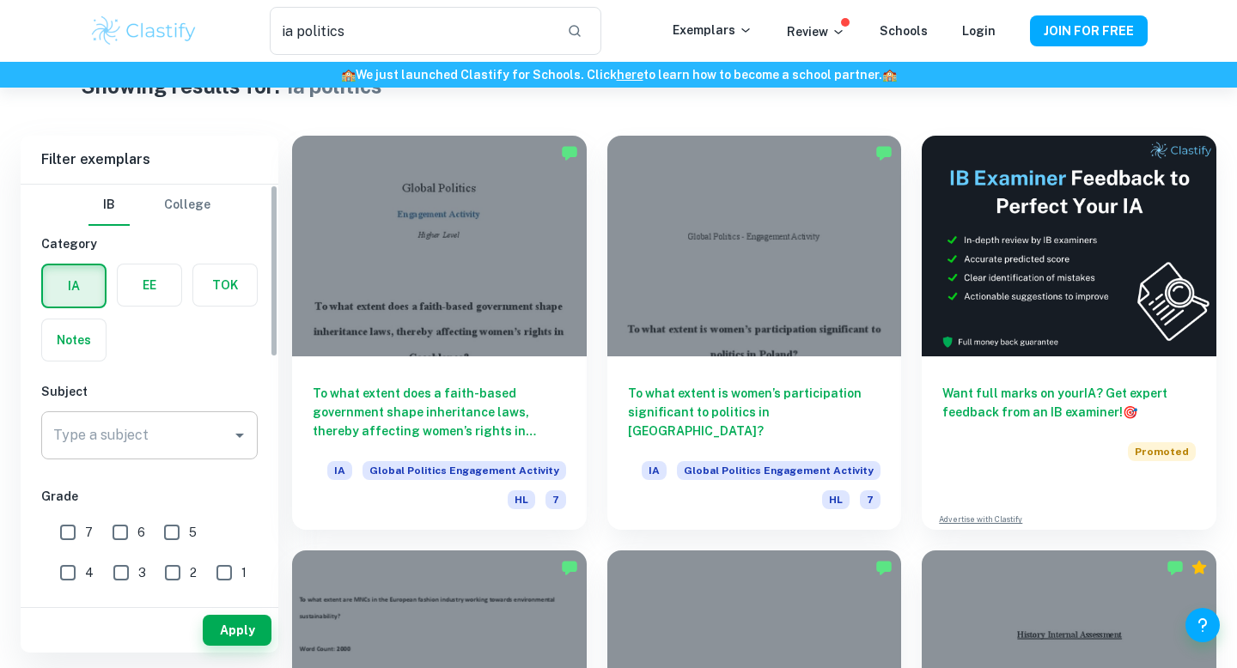 The image size is (1237, 668). Describe the element at coordinates (244, 573) in the screenshot. I see `span: 1` at that location.